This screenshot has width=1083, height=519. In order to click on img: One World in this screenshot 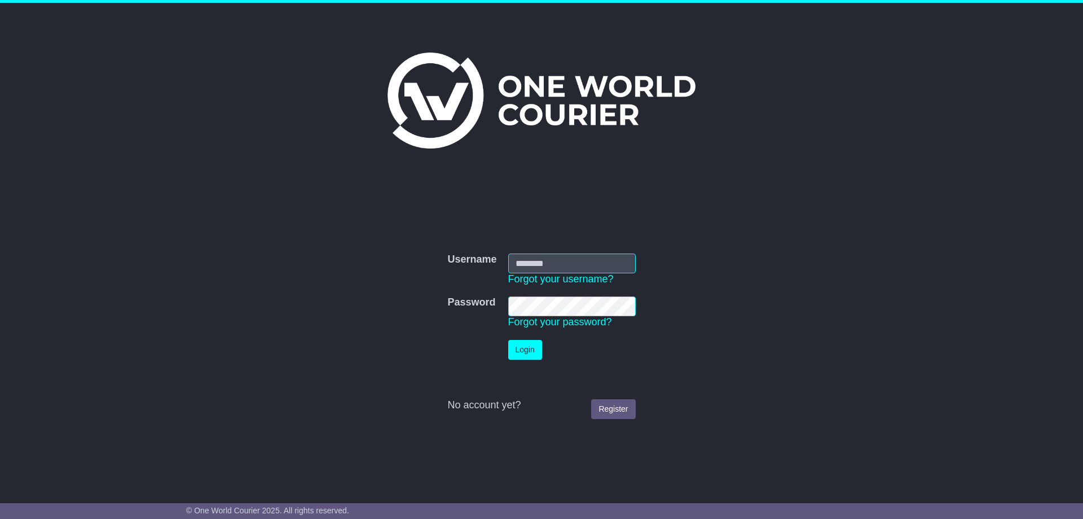, I will do `click(542, 100)`.